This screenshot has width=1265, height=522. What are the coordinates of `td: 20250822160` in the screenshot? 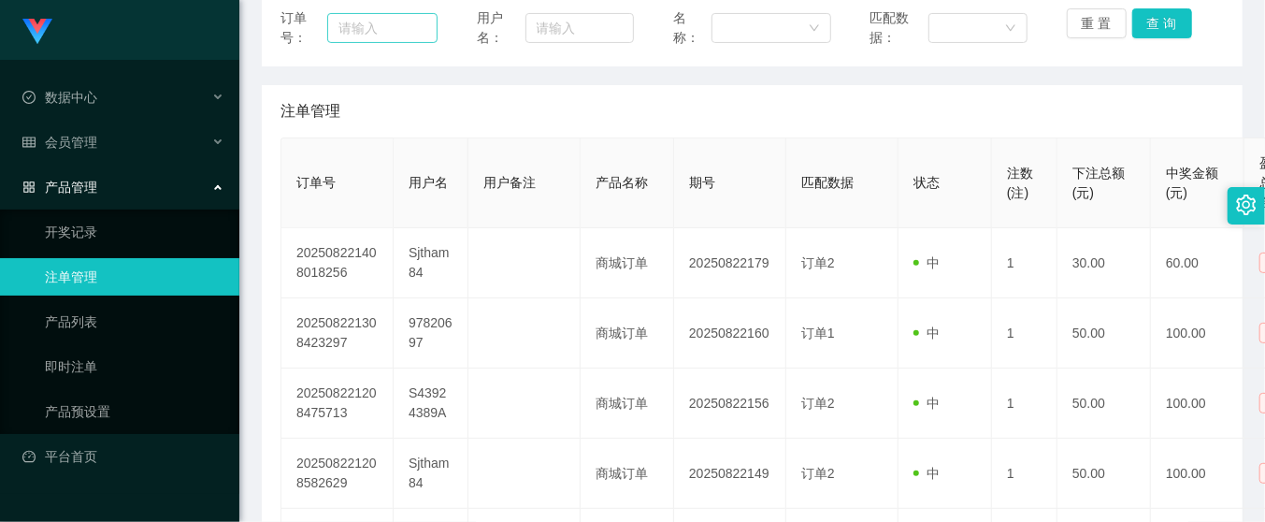 It's located at (730, 333).